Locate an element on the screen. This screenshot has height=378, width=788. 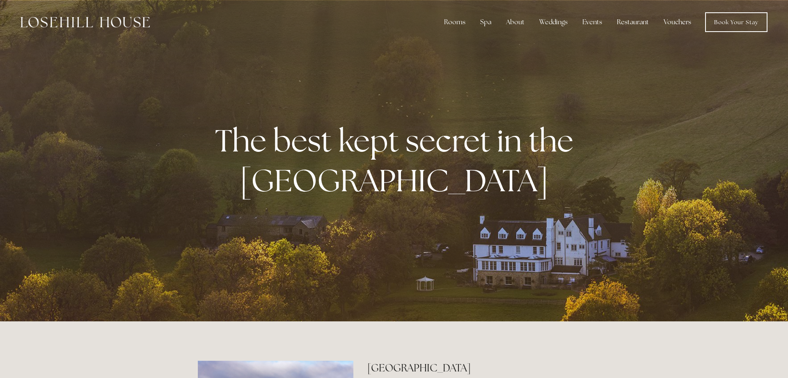
div: Weddings is located at coordinates (553, 22).